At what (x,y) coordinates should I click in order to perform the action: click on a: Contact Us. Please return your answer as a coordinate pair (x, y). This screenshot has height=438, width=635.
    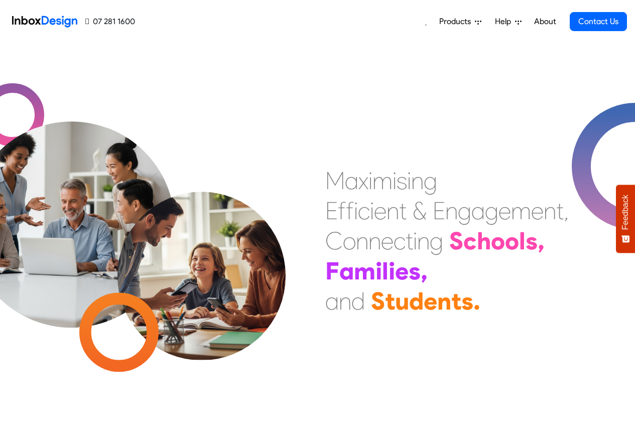
    Looking at the image, I should click on (598, 22).